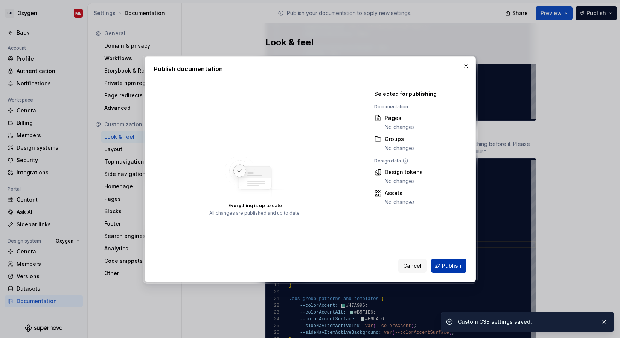 This screenshot has width=620, height=338. What do you see at coordinates (310, 69) in the screenshot?
I see `h2: Publish documentation` at bounding box center [310, 69].